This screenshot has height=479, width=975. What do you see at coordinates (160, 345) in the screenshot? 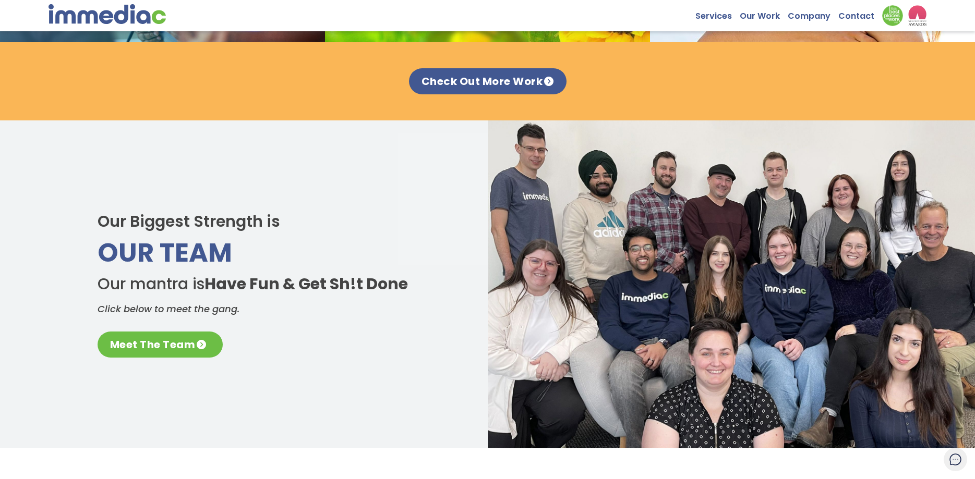
I see `a: Meet The Team` at bounding box center [160, 345].